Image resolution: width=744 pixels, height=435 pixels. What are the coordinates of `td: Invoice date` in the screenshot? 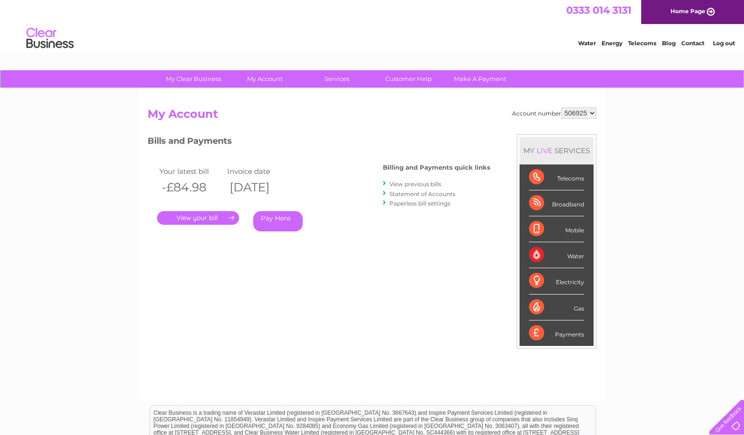 It's located at (259, 171).